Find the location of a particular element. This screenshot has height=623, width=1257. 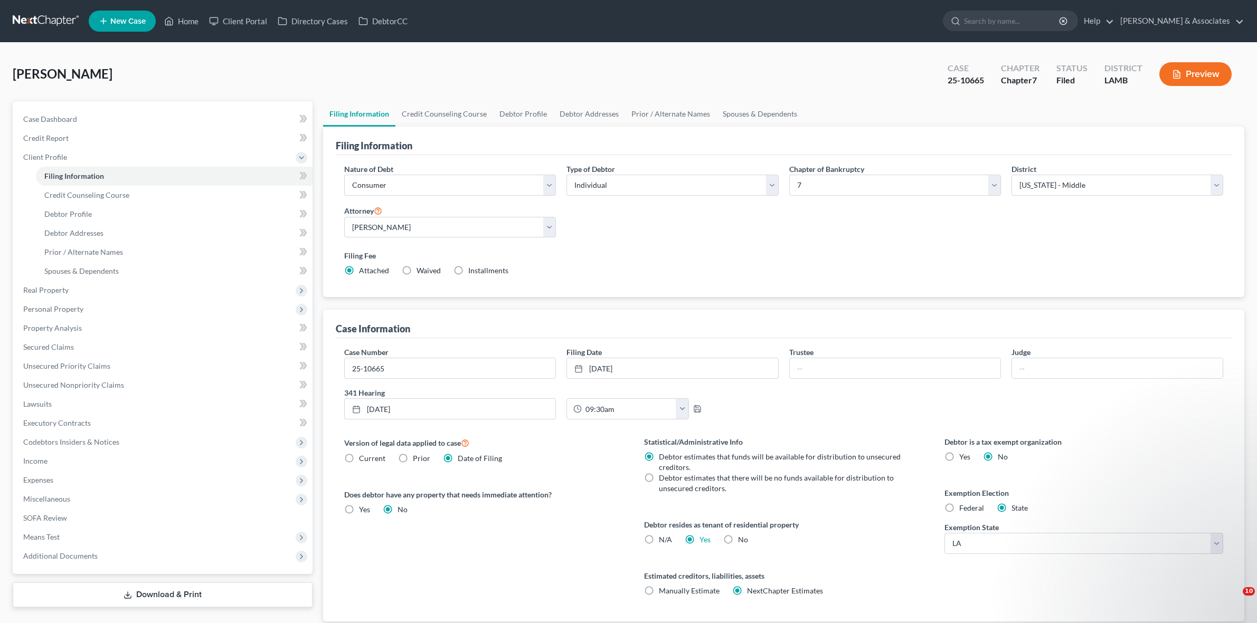

label: Debtor resides as tenant of residential property is located at coordinates (783, 525).